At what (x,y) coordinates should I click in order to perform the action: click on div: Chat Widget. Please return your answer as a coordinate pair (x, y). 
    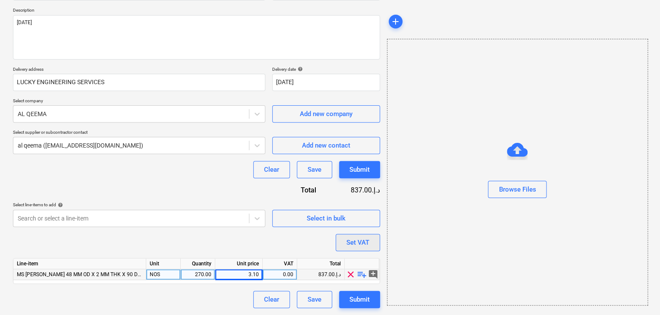
    Looking at the image, I should click on (638, 294).